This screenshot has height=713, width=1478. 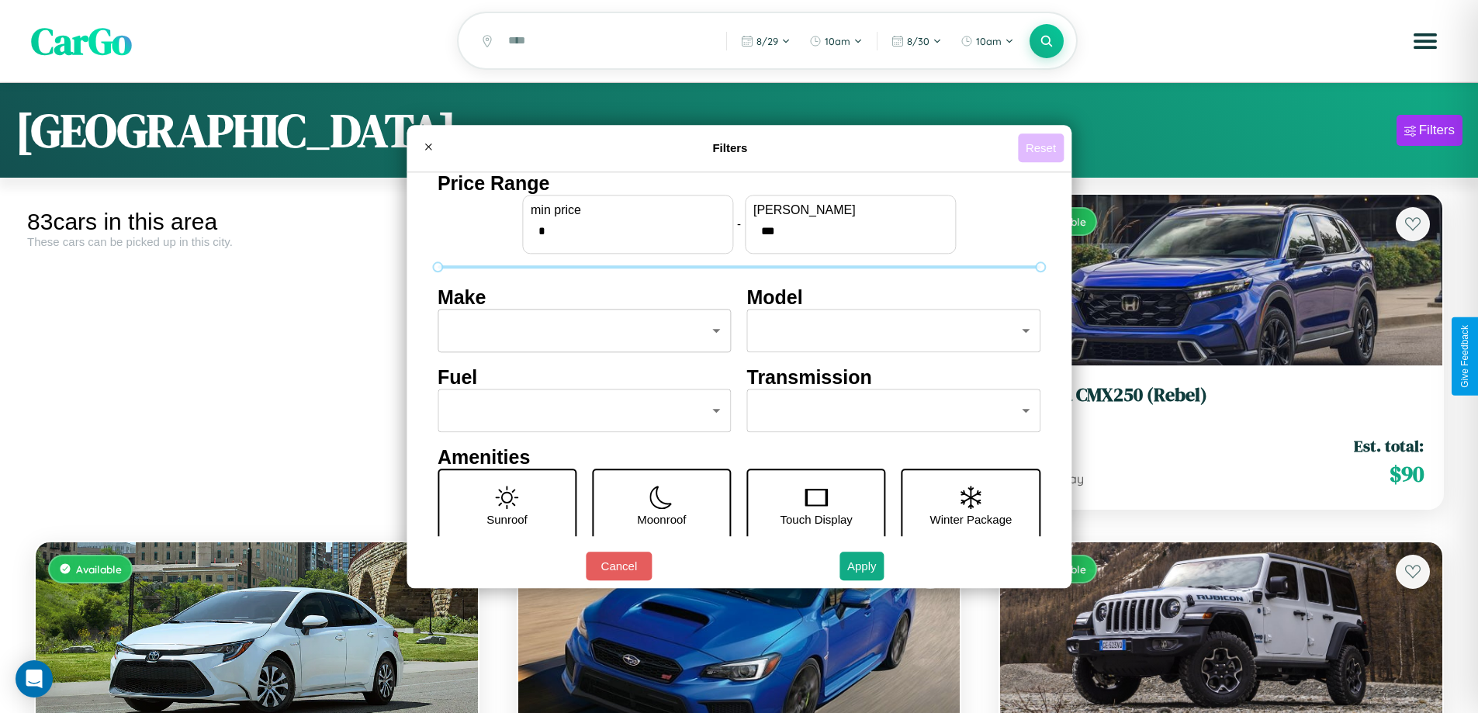 What do you see at coordinates (1407, 474) in the screenshot?
I see `span: $ 90` at bounding box center [1407, 474].